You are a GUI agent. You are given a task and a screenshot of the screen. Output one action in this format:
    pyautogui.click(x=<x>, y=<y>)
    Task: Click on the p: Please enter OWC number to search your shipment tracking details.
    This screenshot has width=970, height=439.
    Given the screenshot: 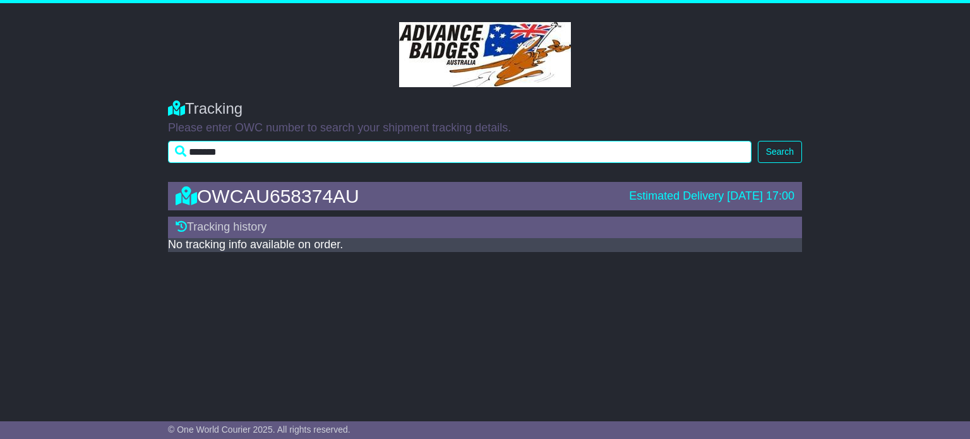 What is the action you would take?
    pyautogui.click(x=485, y=128)
    